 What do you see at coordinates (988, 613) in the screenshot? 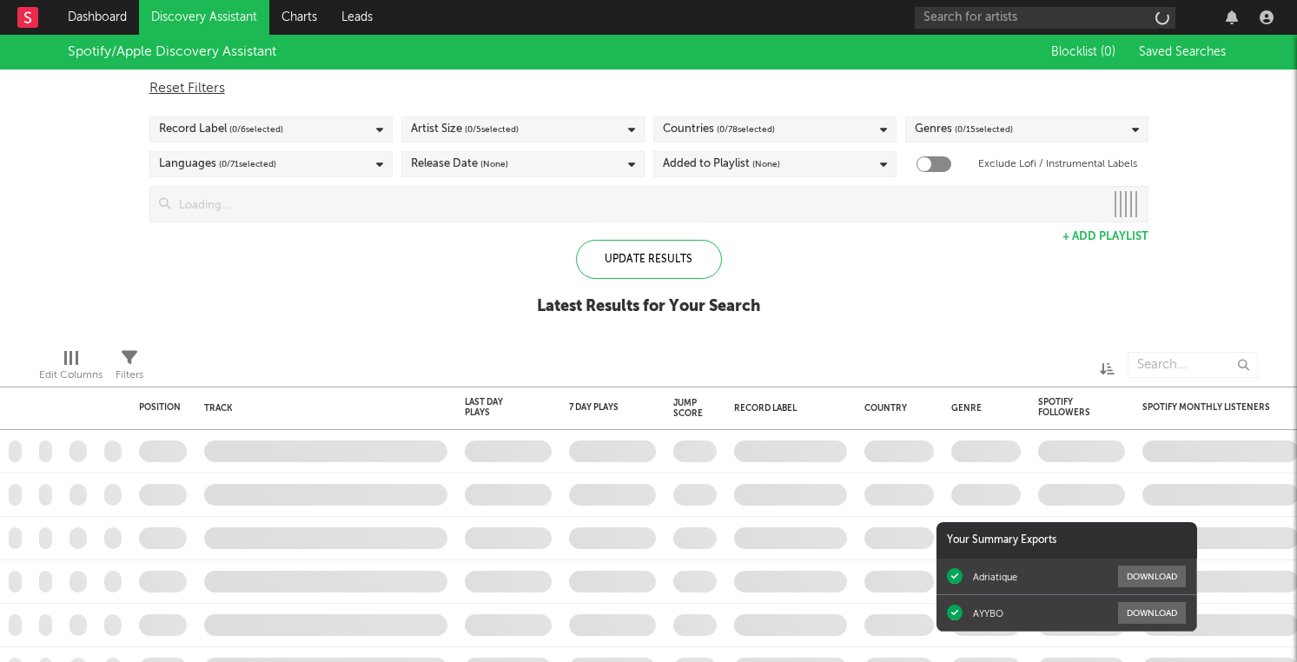
I see `div: AYYBO` at bounding box center [988, 613].